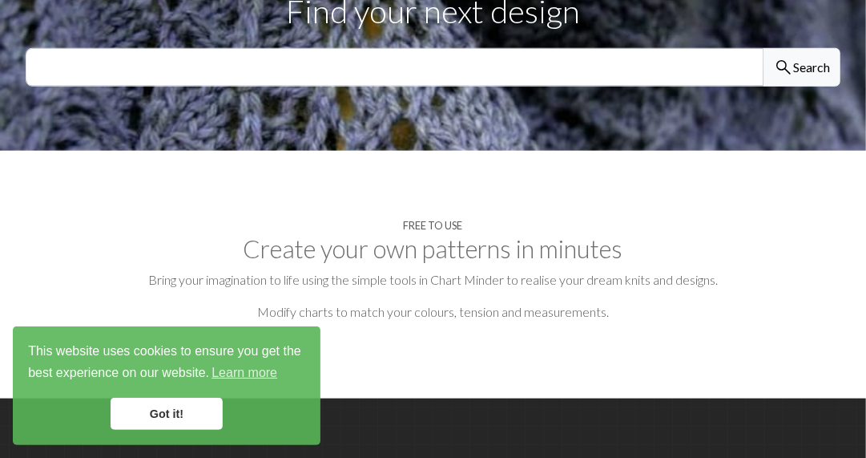  I want to click on h2: Create your own patterns in minutes, so click(433, 248).